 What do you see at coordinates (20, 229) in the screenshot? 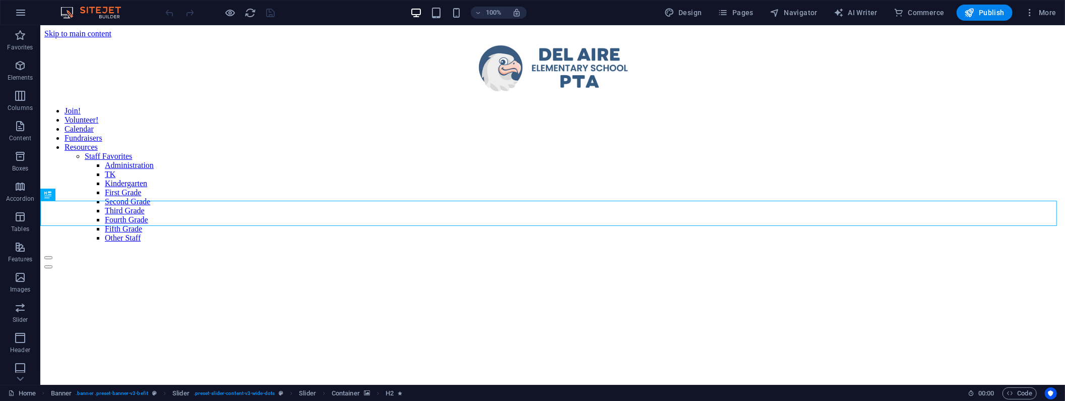
I see `p: Tables` at bounding box center [20, 229].